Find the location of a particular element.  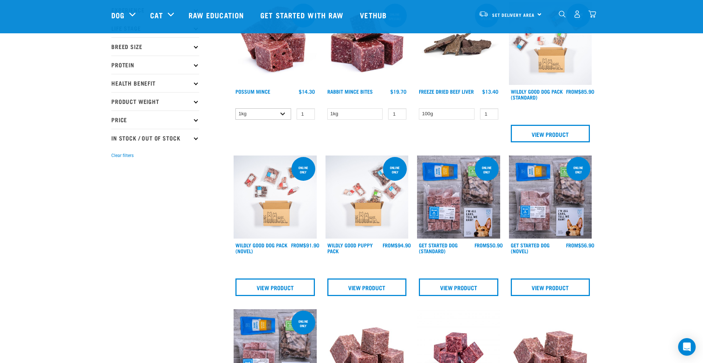

img: Whole Minced Rabbit Cubes 01 is located at coordinates (367, 44).